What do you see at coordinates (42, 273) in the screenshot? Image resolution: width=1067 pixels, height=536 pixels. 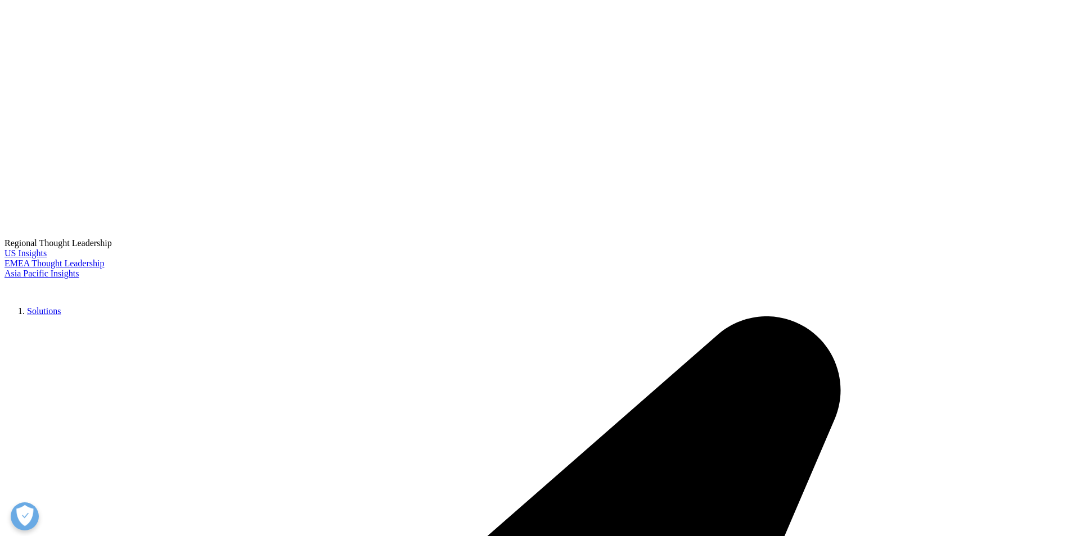 I see `span: Asia Pacific Insights` at bounding box center [42, 273].